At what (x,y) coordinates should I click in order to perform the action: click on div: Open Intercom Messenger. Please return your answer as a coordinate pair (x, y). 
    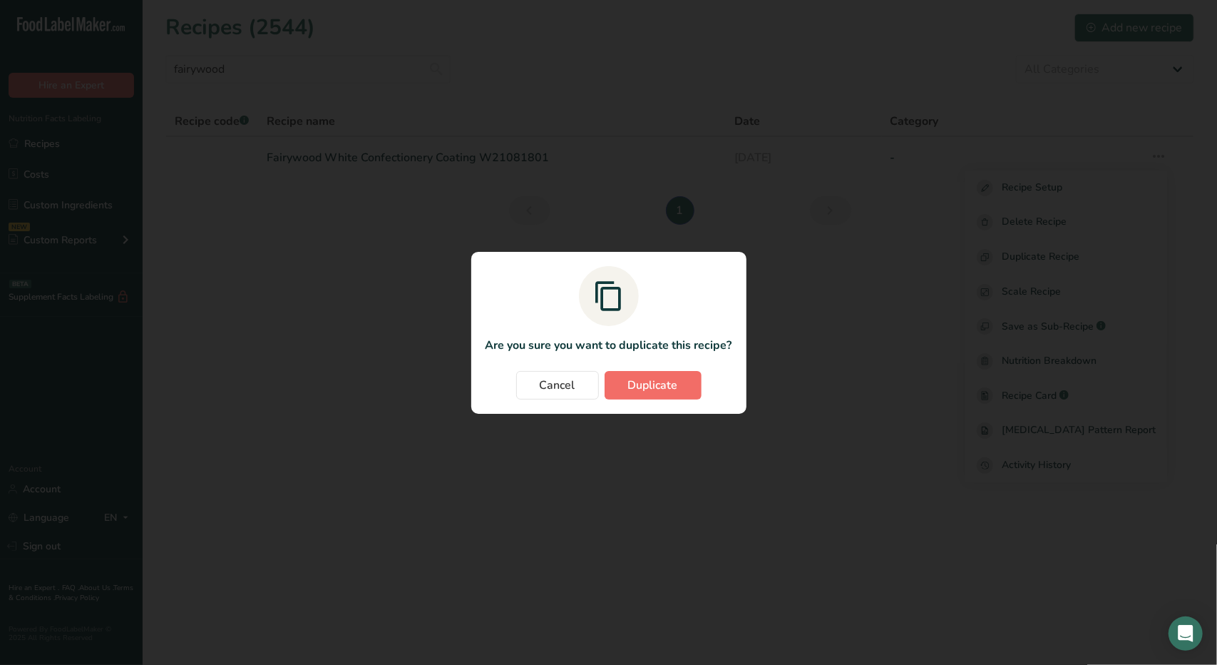
    Looking at the image, I should click on (1186, 633).